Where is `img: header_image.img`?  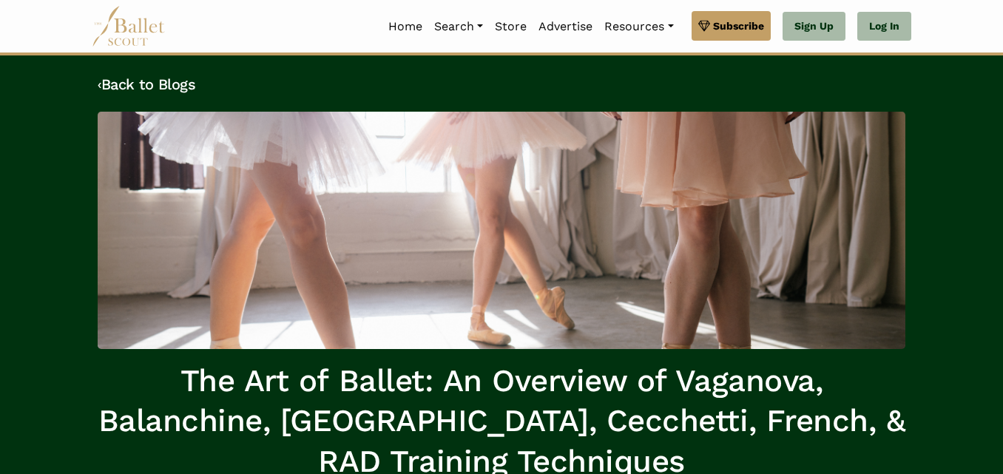
img: header_image.img is located at coordinates (502, 230).